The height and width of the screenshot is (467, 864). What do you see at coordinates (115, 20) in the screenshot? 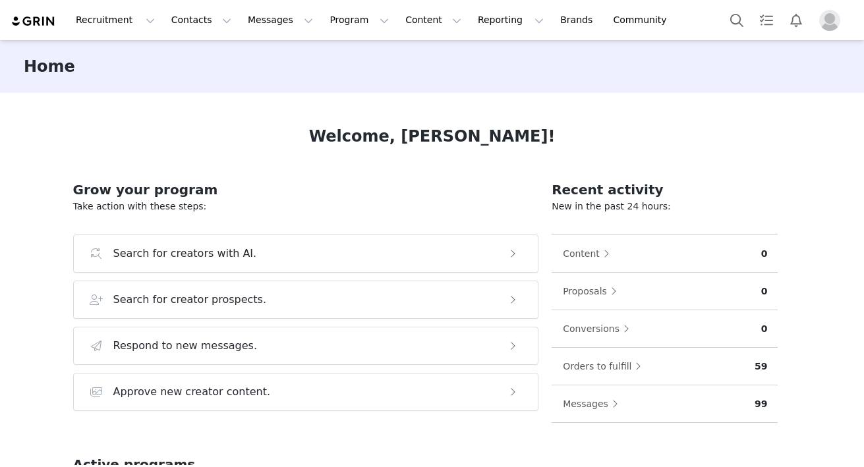
I see `button: Recruitment` at bounding box center [115, 20].